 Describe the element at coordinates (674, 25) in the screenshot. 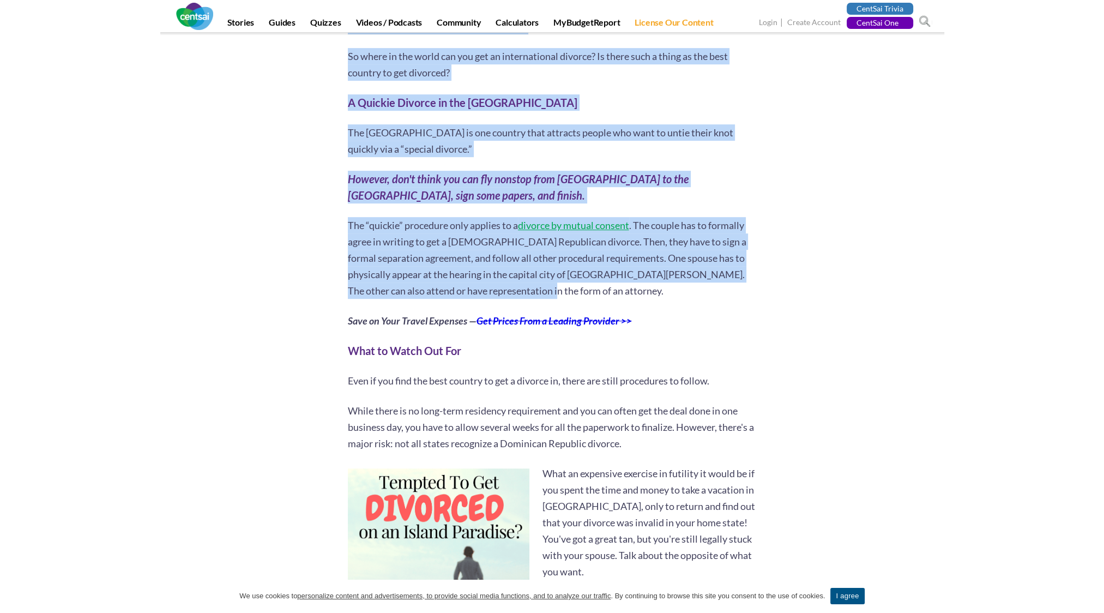

I see `a: License Our Content` at that location.